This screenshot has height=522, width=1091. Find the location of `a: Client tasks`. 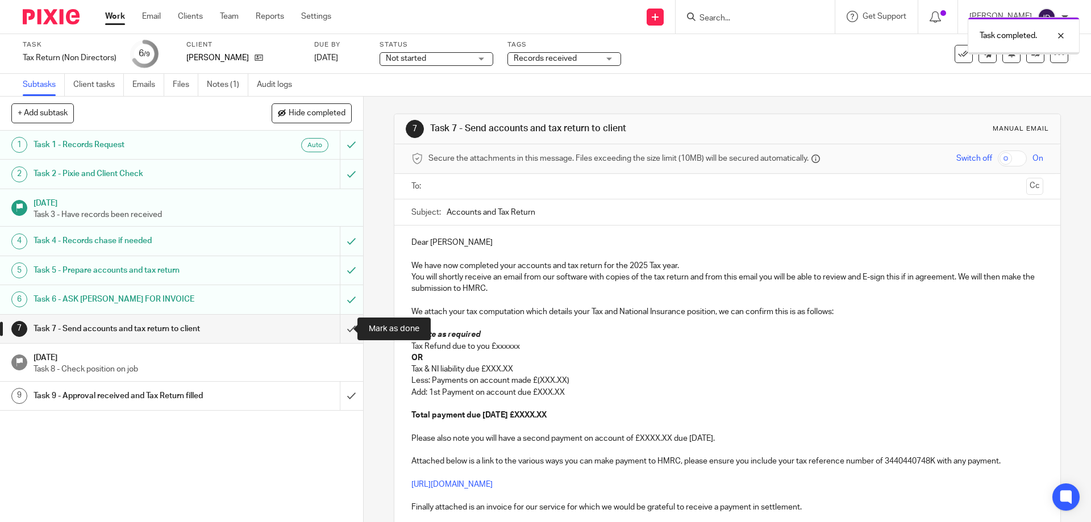

a: Client tasks is located at coordinates (98, 85).